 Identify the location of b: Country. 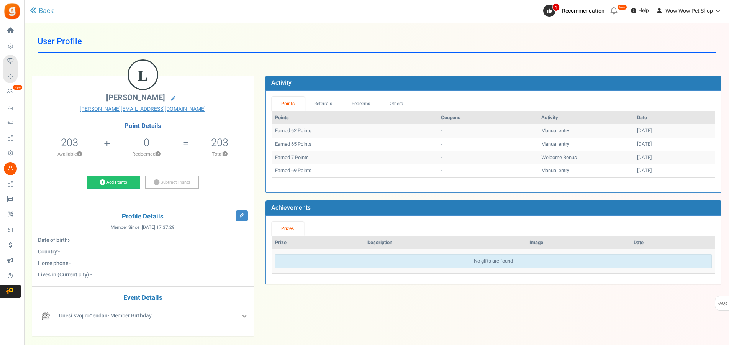
(47, 251).